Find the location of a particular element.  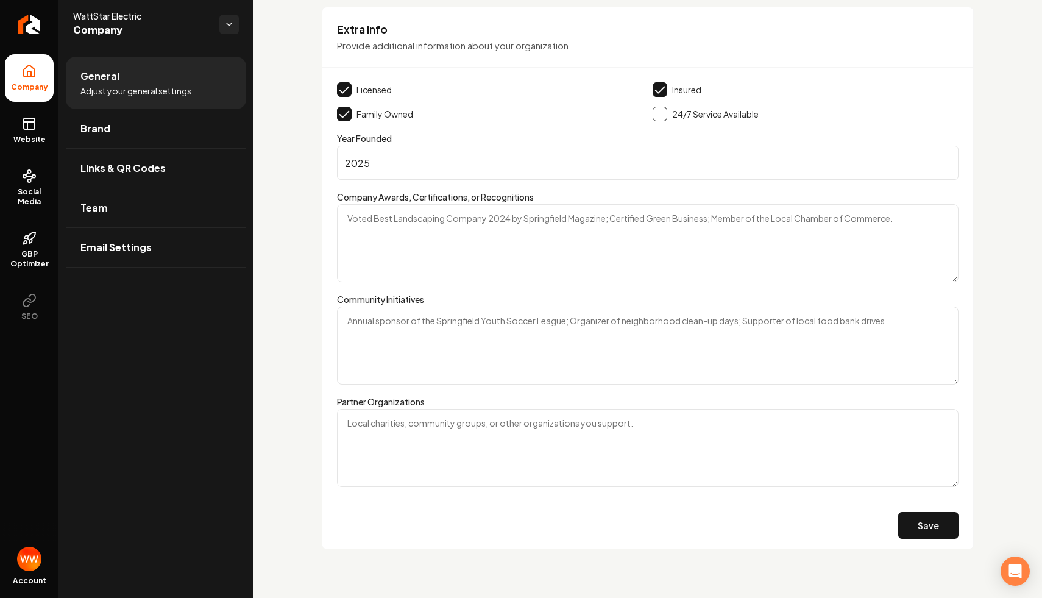

span: WattStar Electric is located at coordinates (141, 16).